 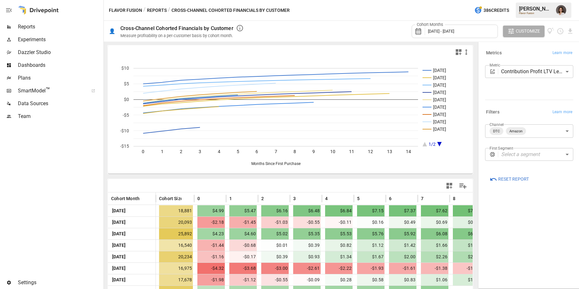 What do you see at coordinates (371, 268) in the screenshot?
I see `span: -$1.93` at bounding box center [371, 268].